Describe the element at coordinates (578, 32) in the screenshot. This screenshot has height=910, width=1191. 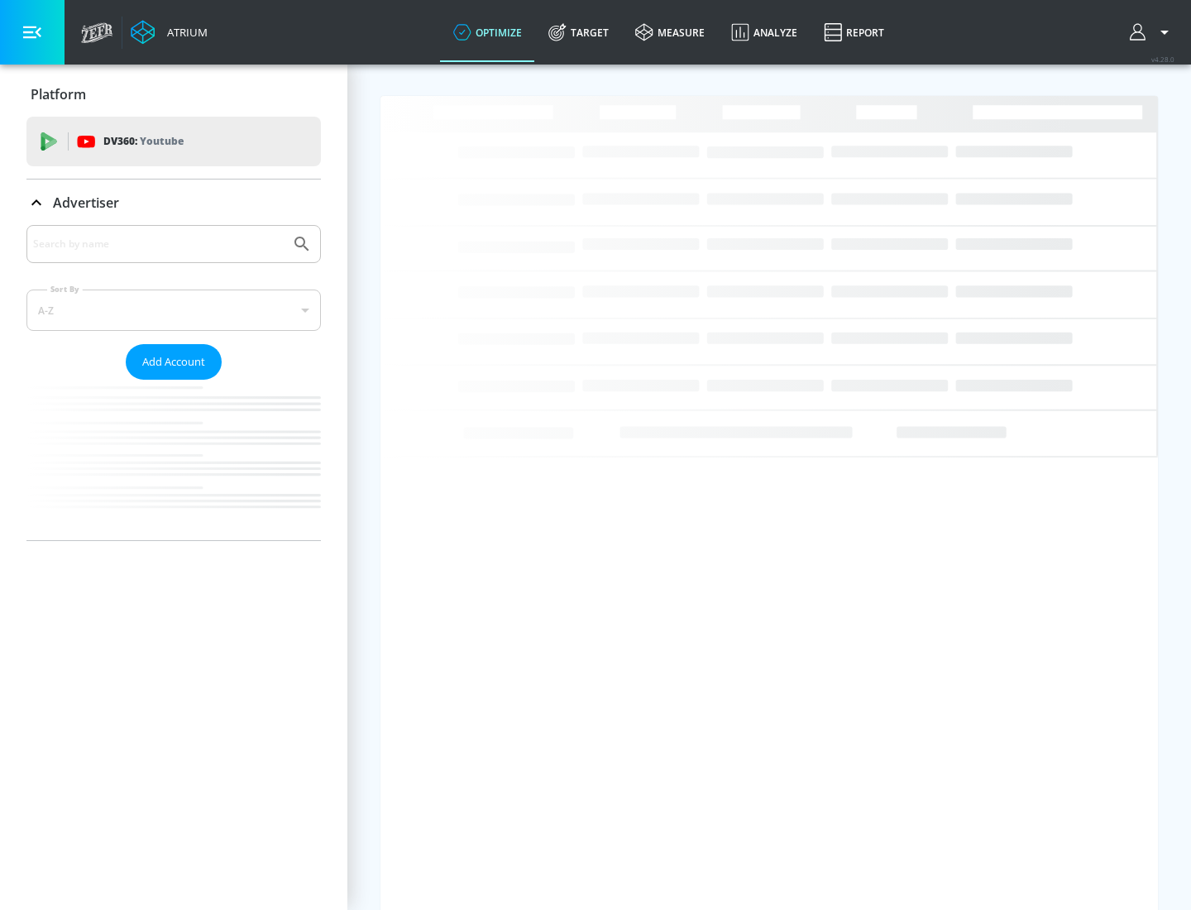
I see `a: Target` at that location.